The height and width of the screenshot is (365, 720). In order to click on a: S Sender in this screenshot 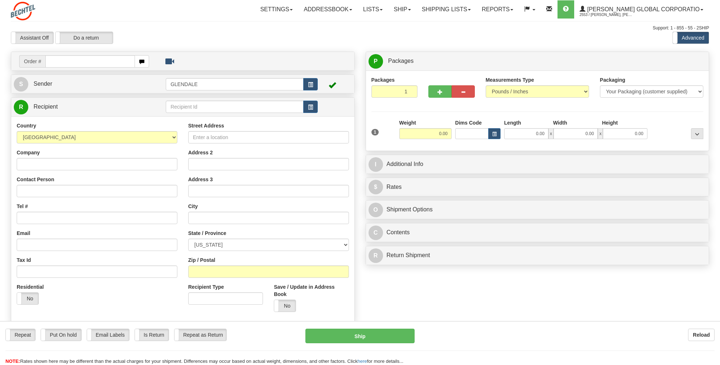, I will do `click(90, 84)`.